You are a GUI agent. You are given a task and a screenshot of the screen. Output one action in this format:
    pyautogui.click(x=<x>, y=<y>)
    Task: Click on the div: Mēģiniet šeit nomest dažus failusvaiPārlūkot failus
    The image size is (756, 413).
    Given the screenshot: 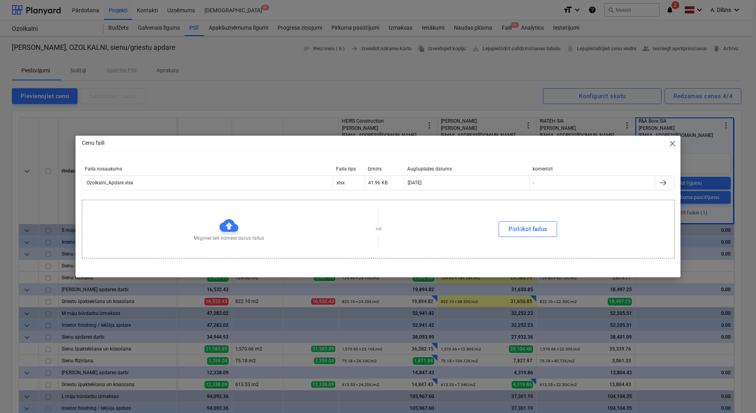 What is the action you would take?
    pyautogui.click(x=378, y=229)
    